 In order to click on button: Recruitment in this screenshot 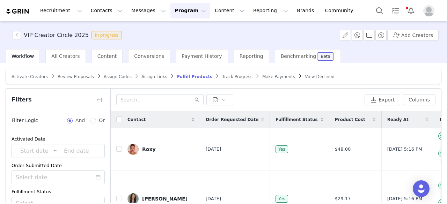, I will do `click(61, 10)`.